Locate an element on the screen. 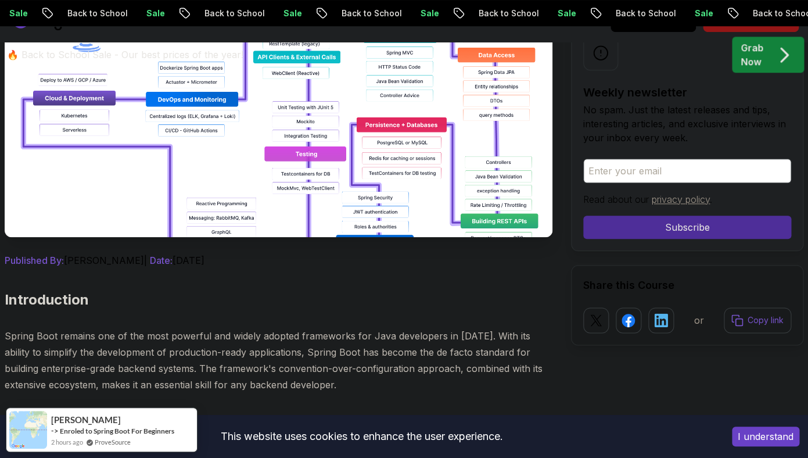 This screenshot has width=808, height=458. span: 2 hours ago is located at coordinates (67, 441).